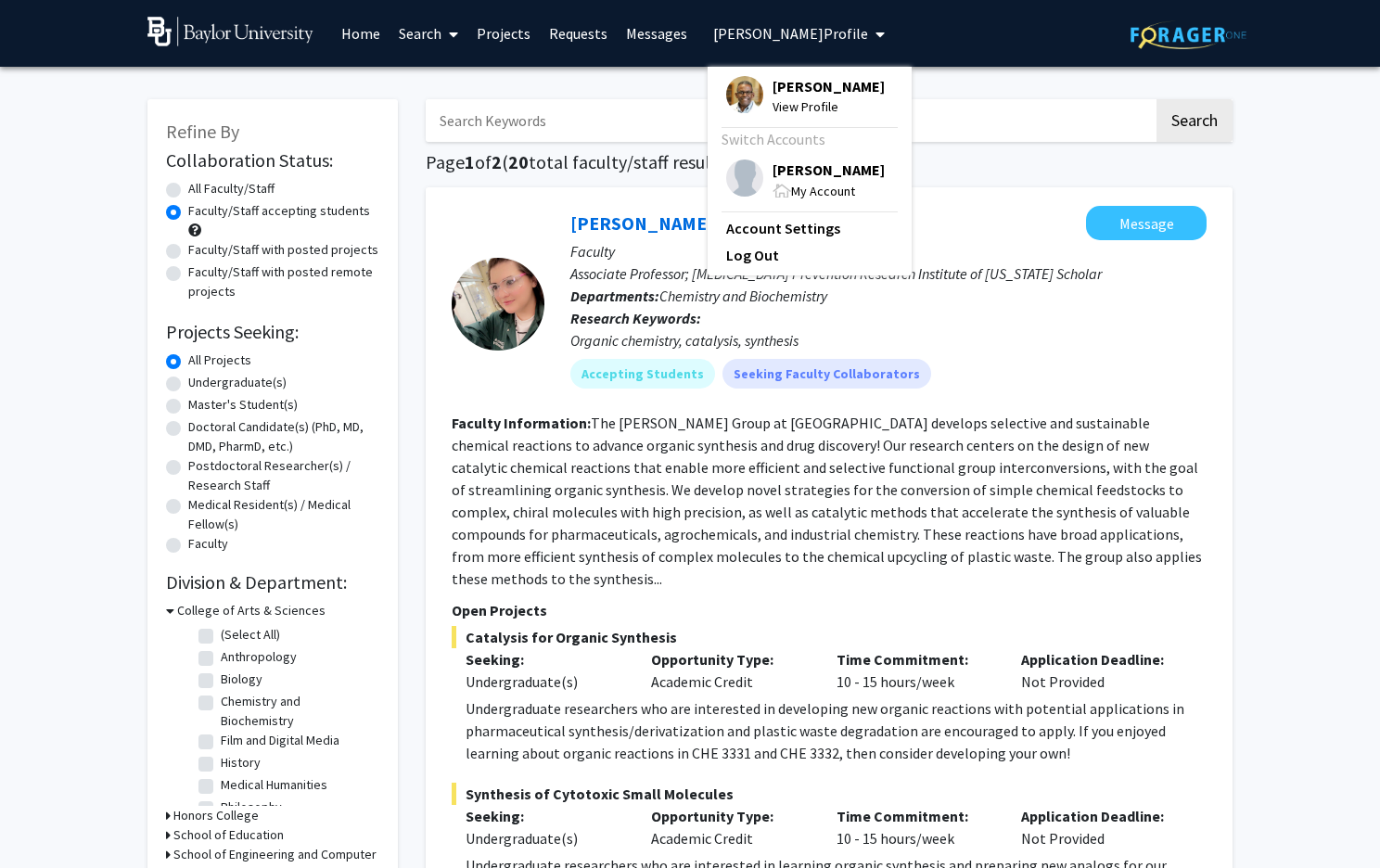  I want to click on h3: Honors College, so click(216, 815).